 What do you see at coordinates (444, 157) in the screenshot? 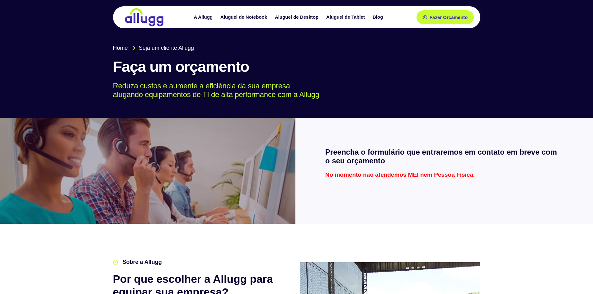
I see `h2: Preencha o formulário que entraremos em contato em breve com o seu orçamento` at bounding box center [444, 157].